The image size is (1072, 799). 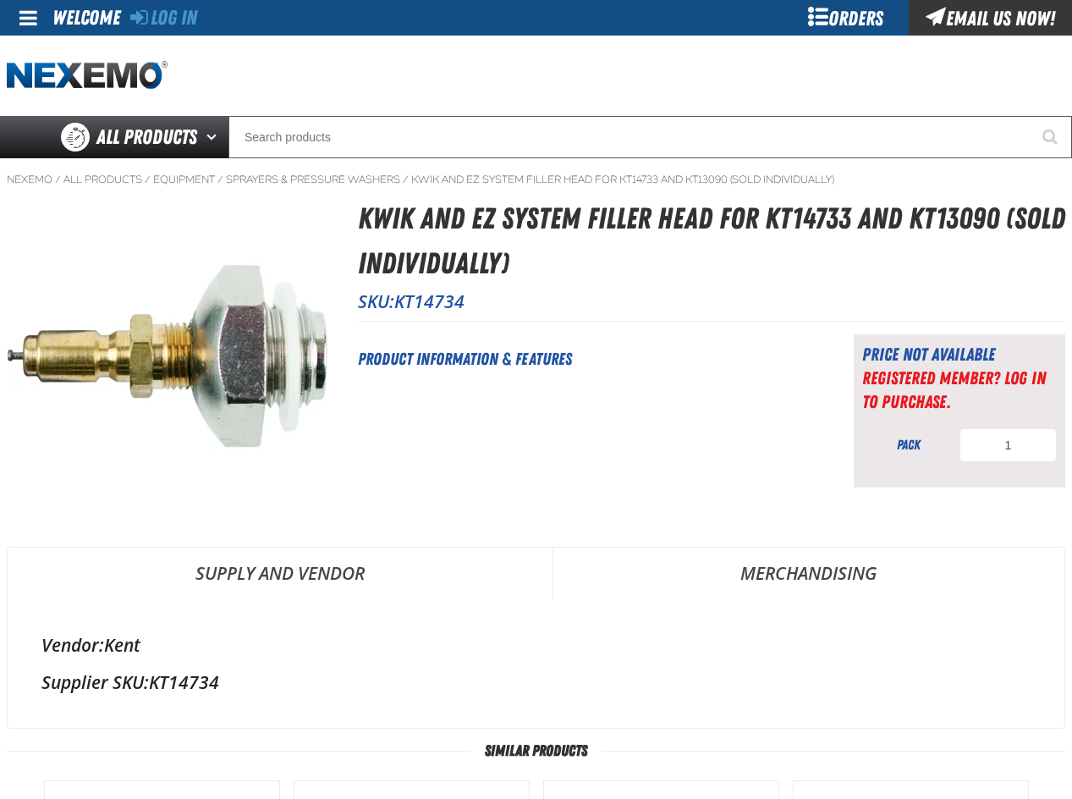 What do you see at coordinates (650, 137) in the screenshot?
I see `input: Search` at bounding box center [650, 137].